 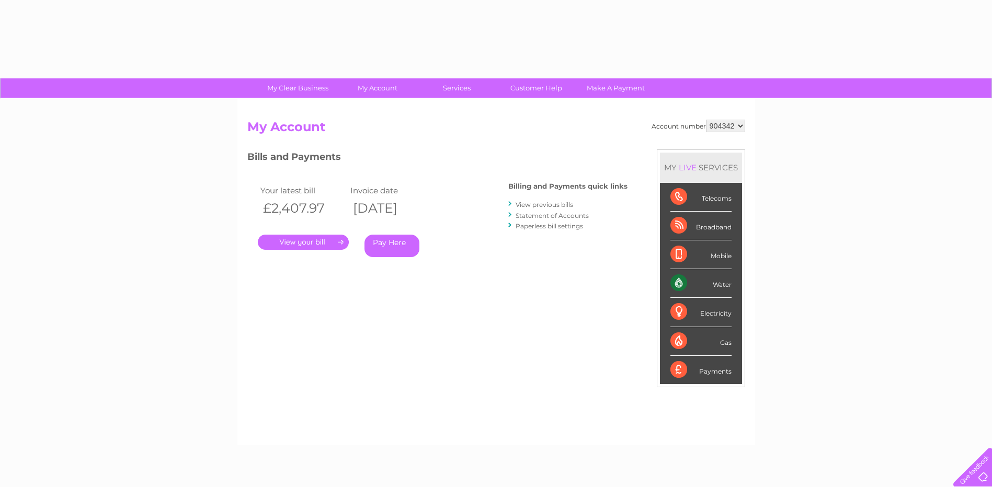 I want to click on div: Water, so click(x=701, y=283).